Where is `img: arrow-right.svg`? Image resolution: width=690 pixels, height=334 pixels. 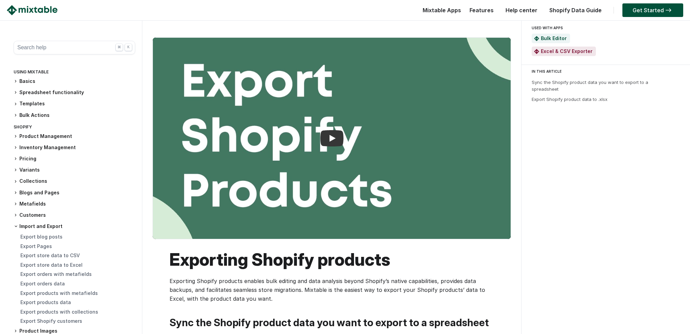
img: arrow-right.svg is located at coordinates (668, 10).